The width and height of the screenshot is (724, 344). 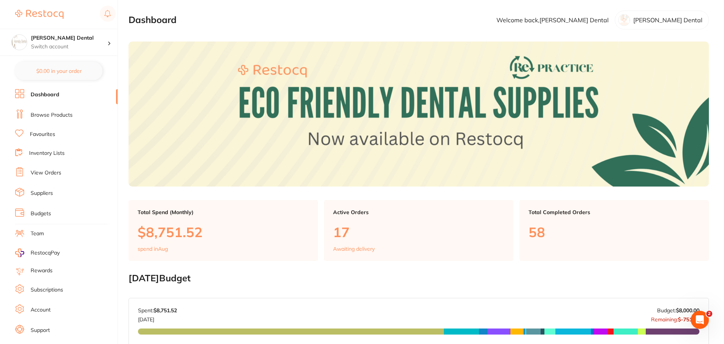 What do you see at coordinates (223, 232) in the screenshot?
I see `p: $8,751.52` at bounding box center [223, 232].